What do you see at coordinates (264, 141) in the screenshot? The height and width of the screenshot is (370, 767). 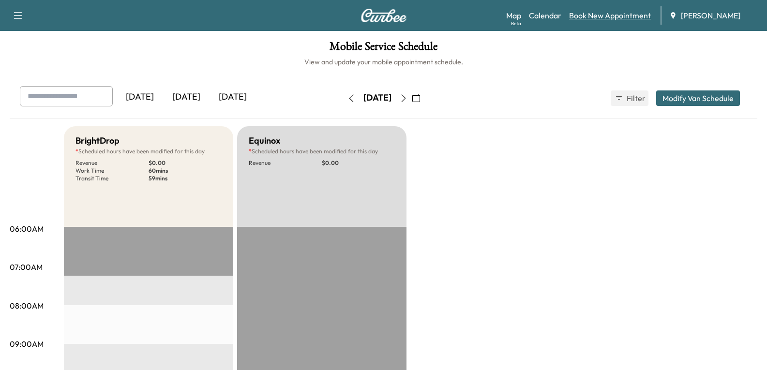 I see `h5: Equinox` at bounding box center [264, 141].